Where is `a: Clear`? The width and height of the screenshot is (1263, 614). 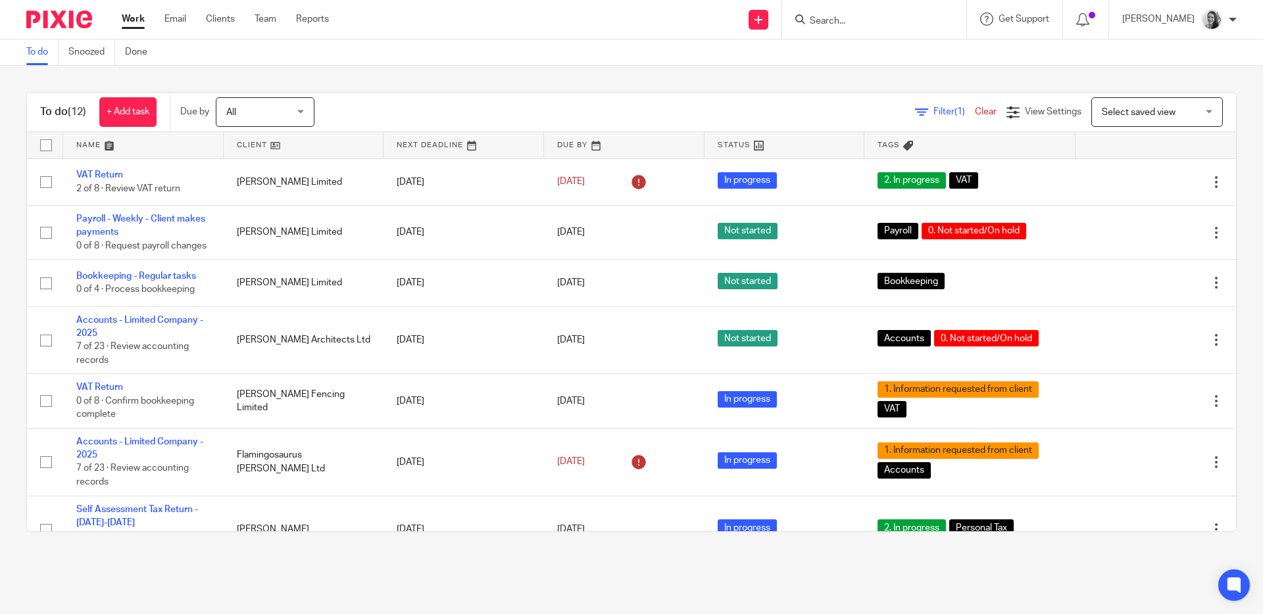
a: Clear is located at coordinates (985, 112).